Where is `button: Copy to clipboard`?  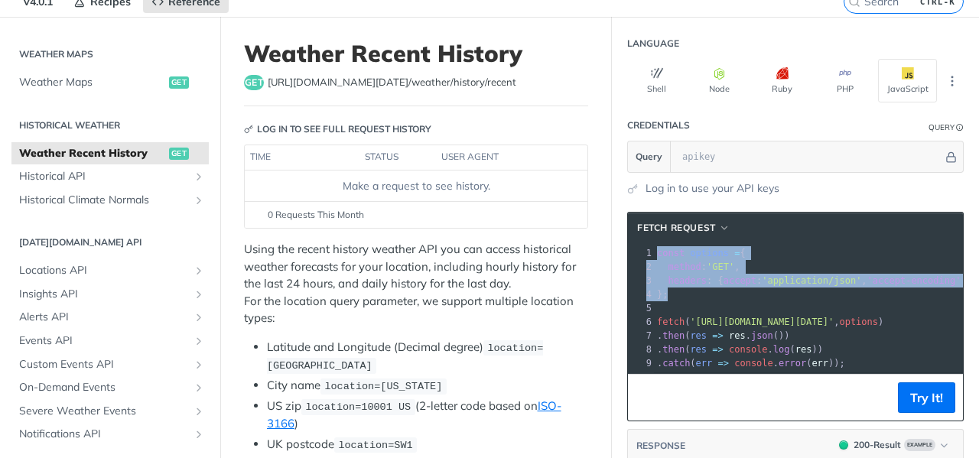 button: Copy to clipboard is located at coordinates (646, 398).